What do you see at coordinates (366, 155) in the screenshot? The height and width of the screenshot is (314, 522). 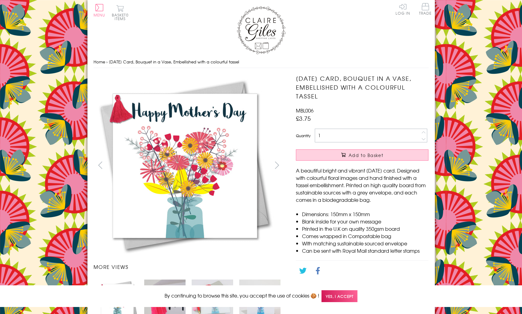 I see `span: Add to Basket` at bounding box center [366, 155].